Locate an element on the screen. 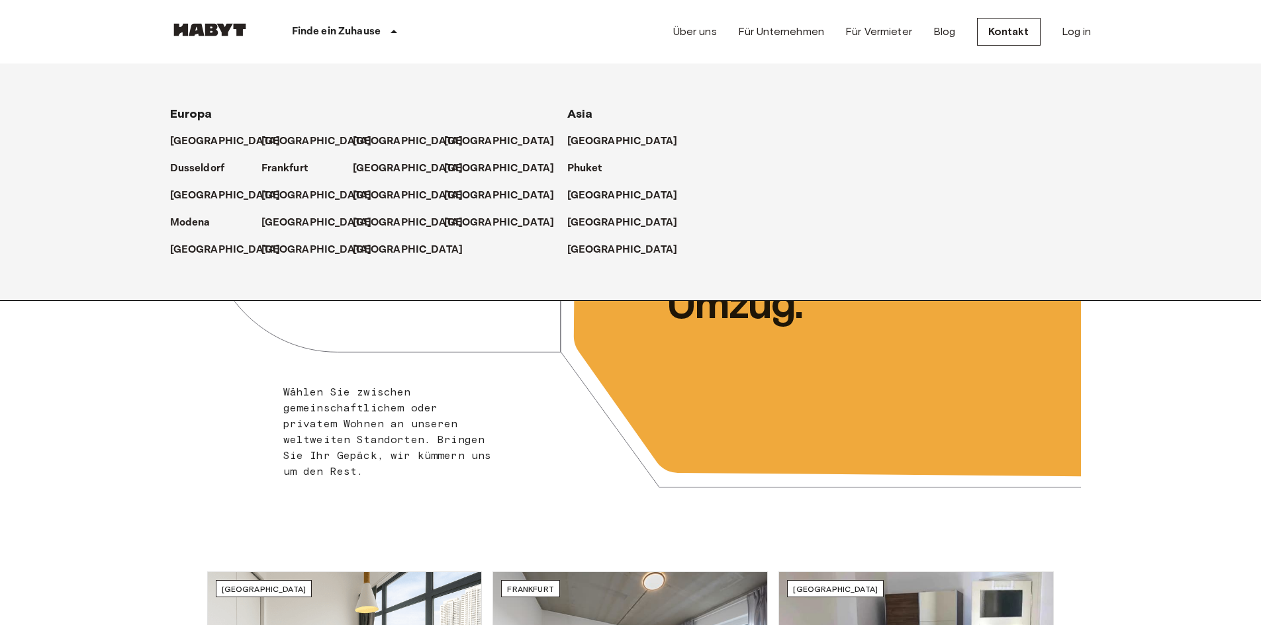 The image size is (1261, 625). span: Entsperren Sie Ihren nächsten Umzug. is located at coordinates (847, 257).